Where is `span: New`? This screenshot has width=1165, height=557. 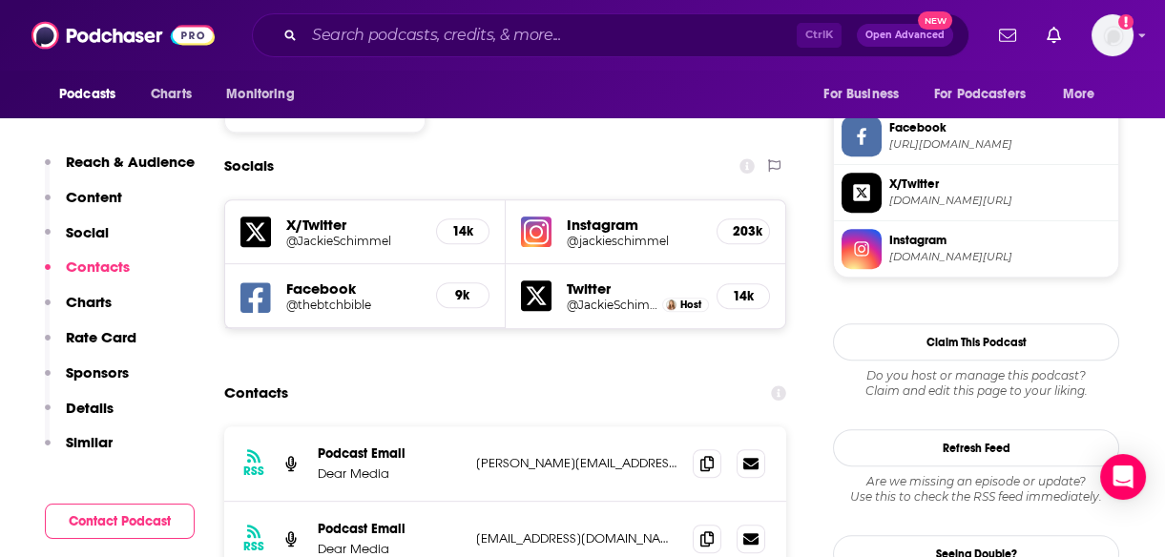
span: New is located at coordinates (935, 20).